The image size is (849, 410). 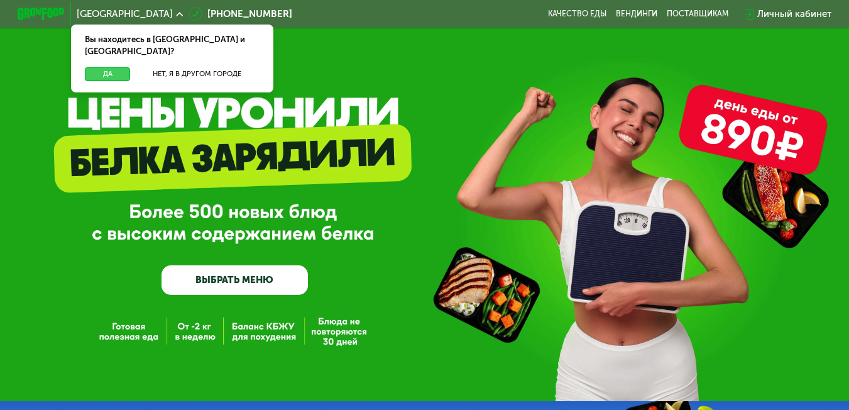 I want to click on a: ВЫБРАТЬ МЕНЮ, so click(x=235, y=280).